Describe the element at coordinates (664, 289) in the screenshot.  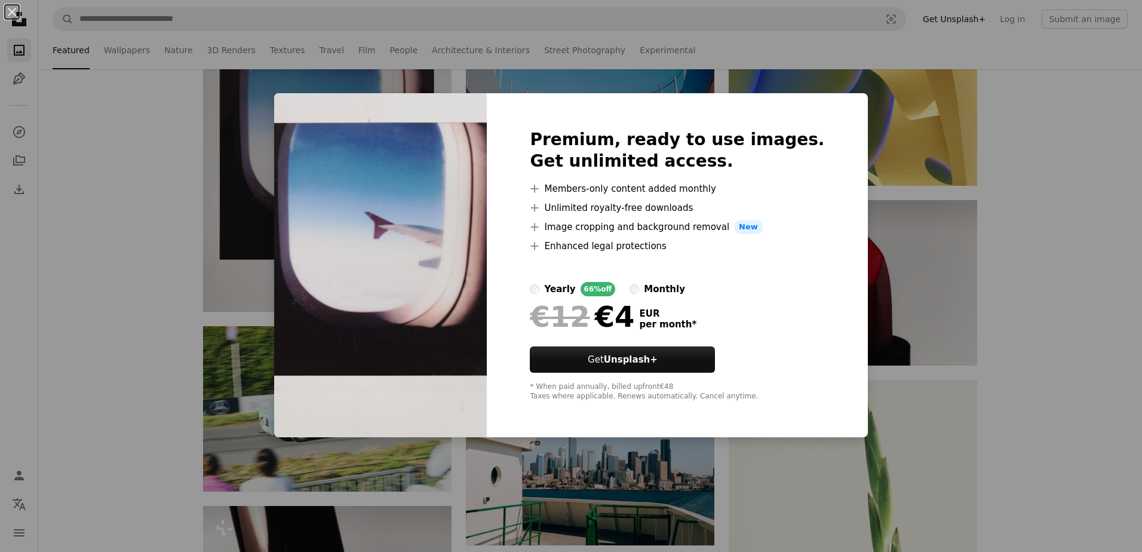
I see `div: monthly` at that location.